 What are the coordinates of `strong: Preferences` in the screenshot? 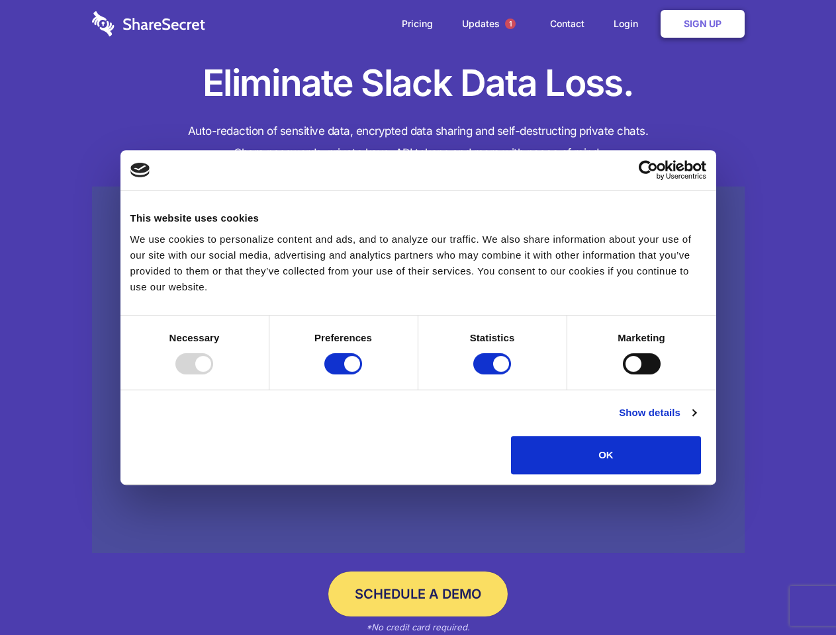 It's located at (343, 337).